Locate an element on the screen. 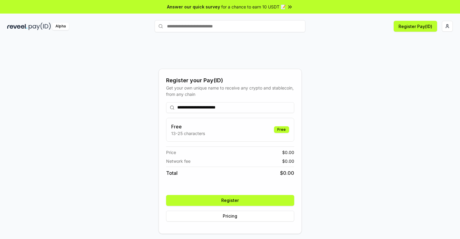  img: pay_id is located at coordinates (40, 26).